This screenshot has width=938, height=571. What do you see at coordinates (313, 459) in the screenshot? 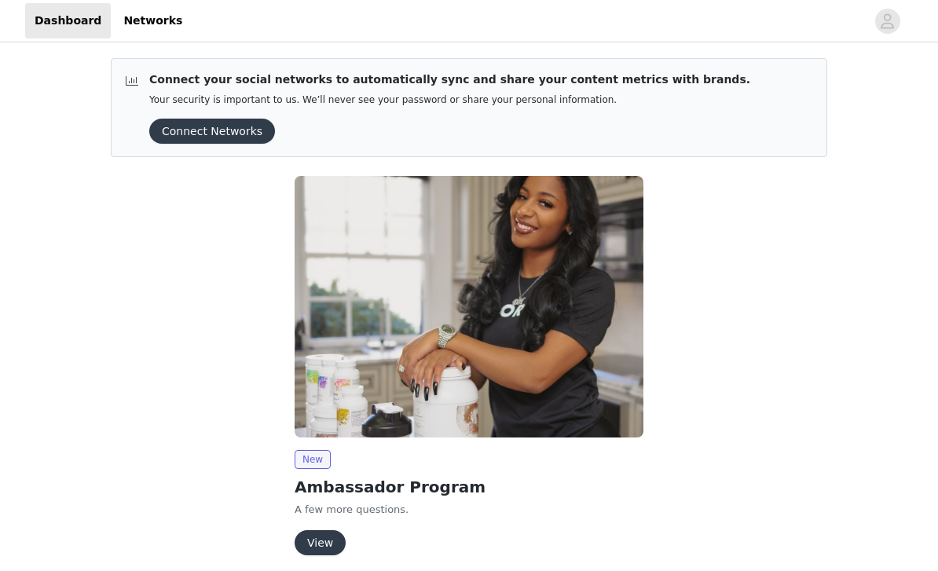
I see `span: New` at bounding box center [313, 459].